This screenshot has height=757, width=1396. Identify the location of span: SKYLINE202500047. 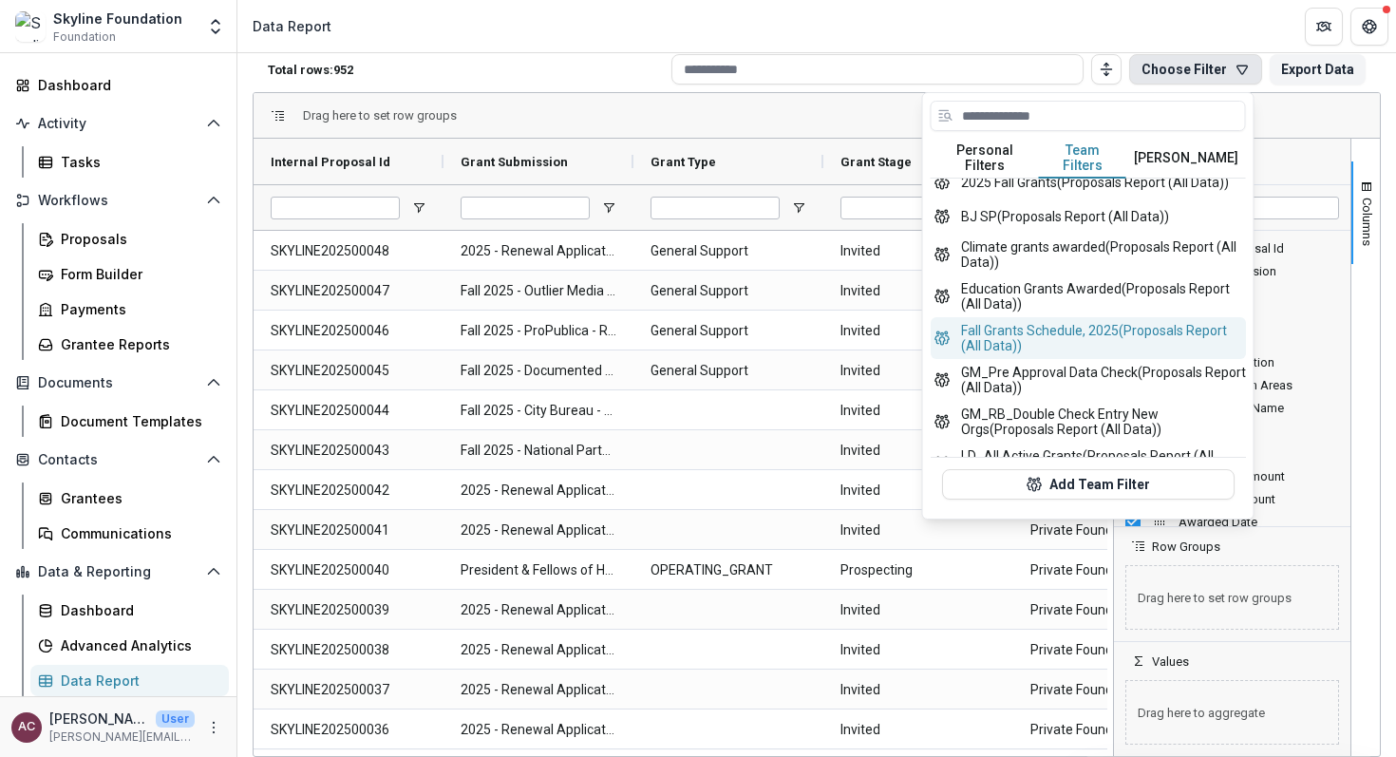
(349, 291).